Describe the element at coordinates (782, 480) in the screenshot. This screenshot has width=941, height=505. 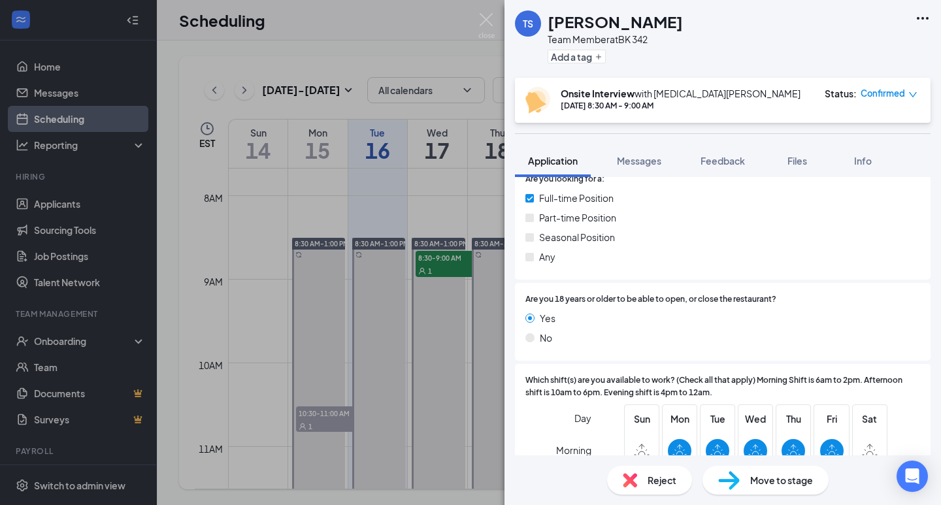
I see `span: Move to stage` at that location.